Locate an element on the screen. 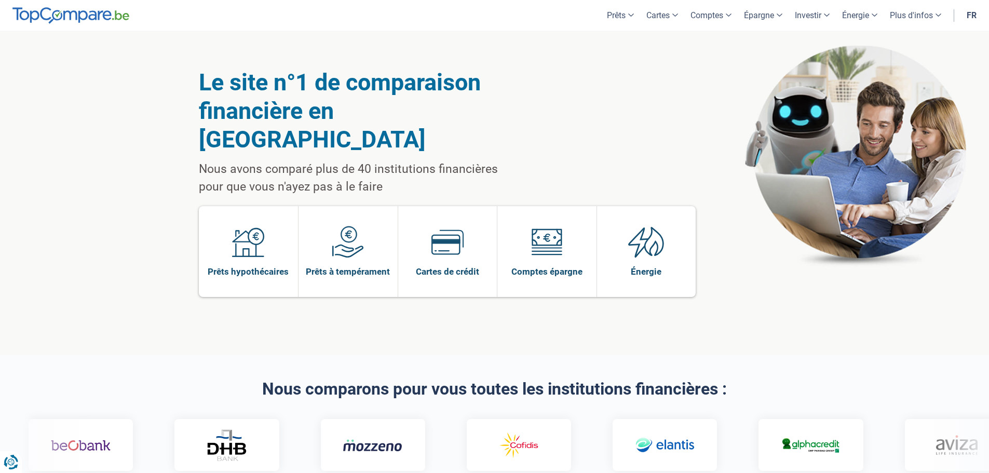 This screenshot has height=473, width=989. a: Énergie Énergie is located at coordinates (646, 251).